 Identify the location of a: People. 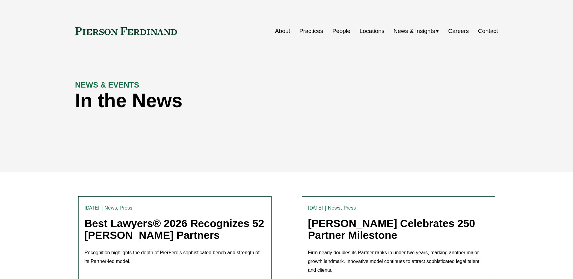
(341, 31).